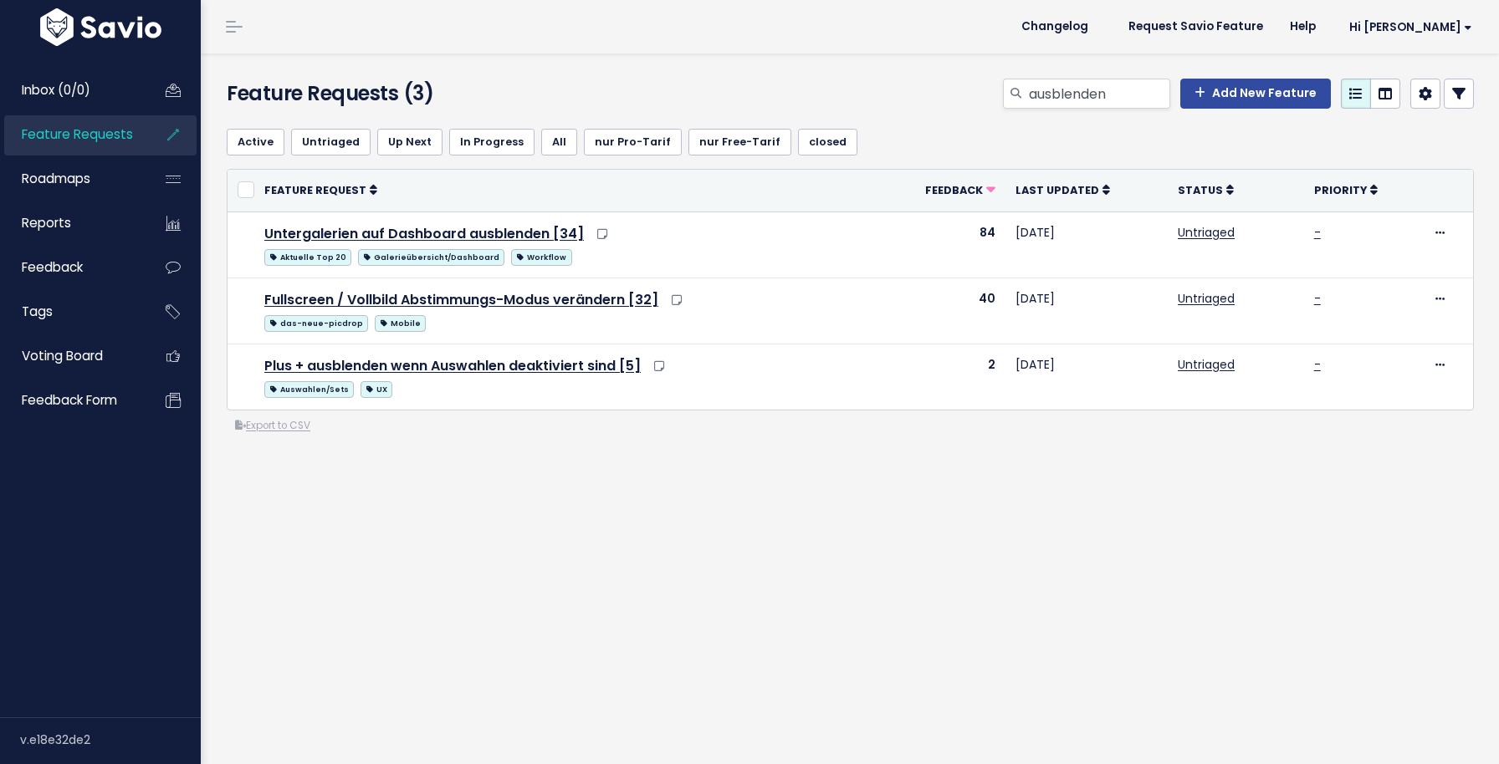 This screenshot has width=1499, height=764. I want to click on a: Up Next, so click(410, 142).